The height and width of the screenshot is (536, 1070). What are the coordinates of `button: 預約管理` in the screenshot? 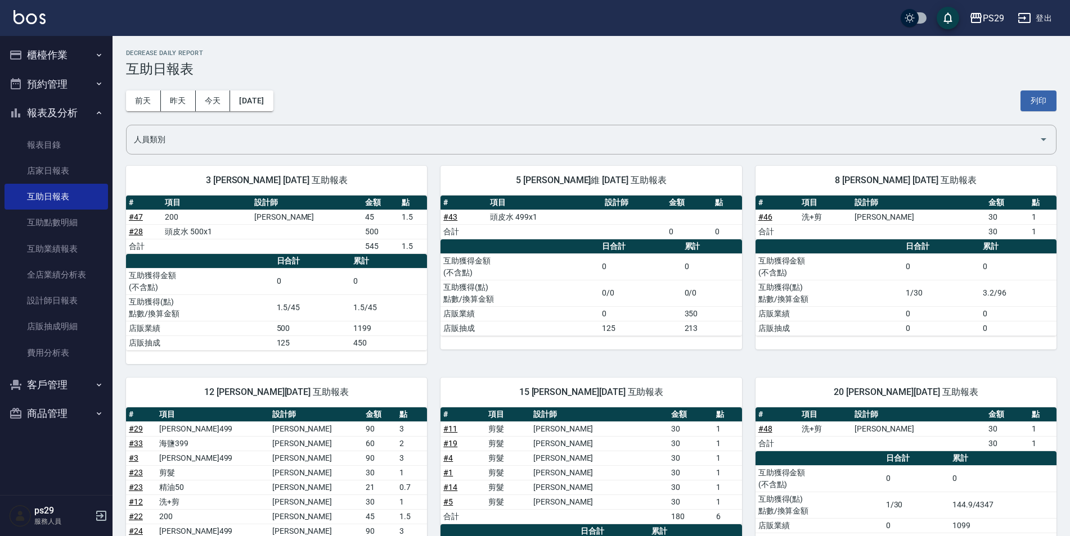 It's located at (56, 84).